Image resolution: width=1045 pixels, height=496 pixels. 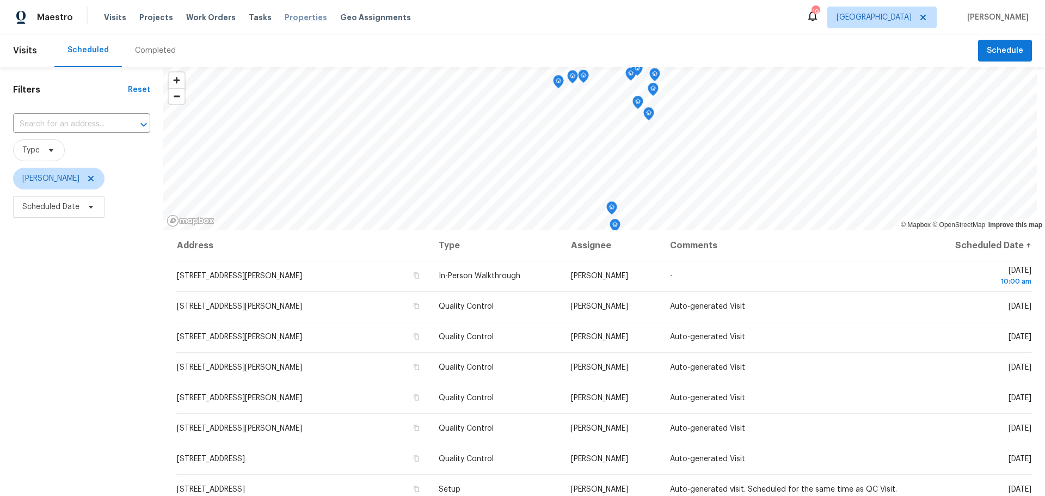 What do you see at coordinates (1005, 51) in the screenshot?
I see `button: Schedule` at bounding box center [1005, 51].